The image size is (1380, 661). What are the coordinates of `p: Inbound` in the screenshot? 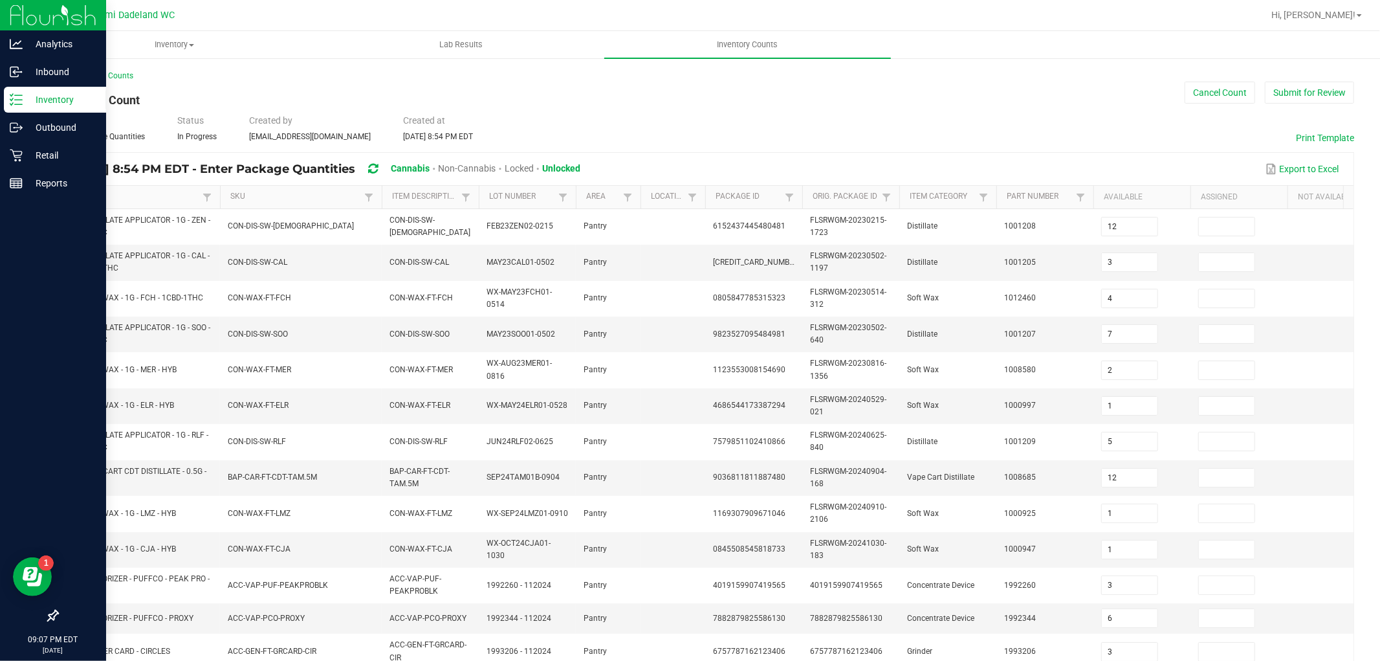 It's located at (61, 72).